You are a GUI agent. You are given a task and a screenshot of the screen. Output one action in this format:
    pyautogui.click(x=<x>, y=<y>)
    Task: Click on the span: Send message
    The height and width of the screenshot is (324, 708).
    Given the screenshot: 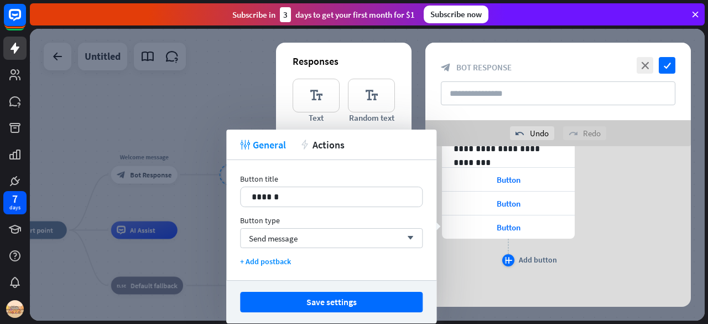 What is the action you would take?
    pyautogui.click(x=273, y=238)
    